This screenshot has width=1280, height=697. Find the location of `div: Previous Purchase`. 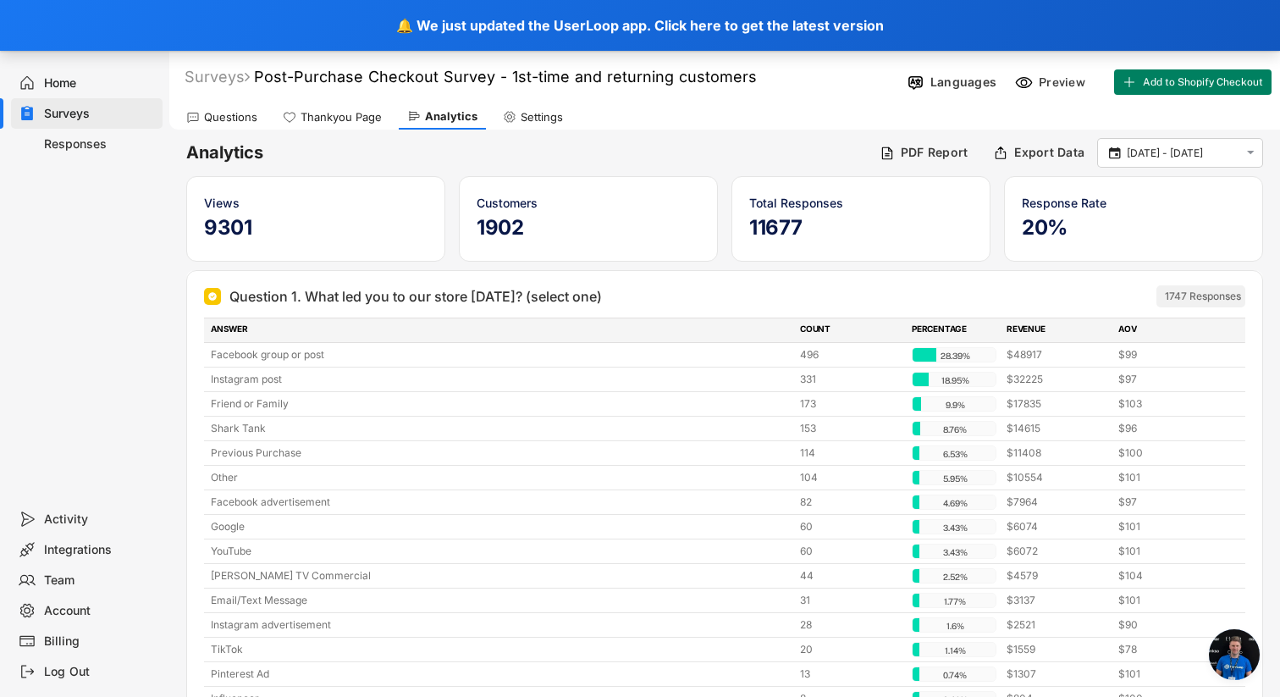

div: Previous Purchase is located at coordinates (500, 453).